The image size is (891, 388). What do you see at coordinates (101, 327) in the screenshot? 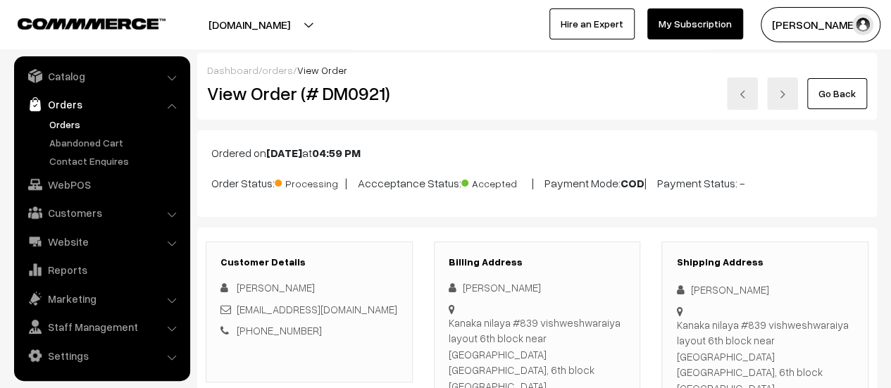
I see `a: Staff Management` at bounding box center [101, 327].